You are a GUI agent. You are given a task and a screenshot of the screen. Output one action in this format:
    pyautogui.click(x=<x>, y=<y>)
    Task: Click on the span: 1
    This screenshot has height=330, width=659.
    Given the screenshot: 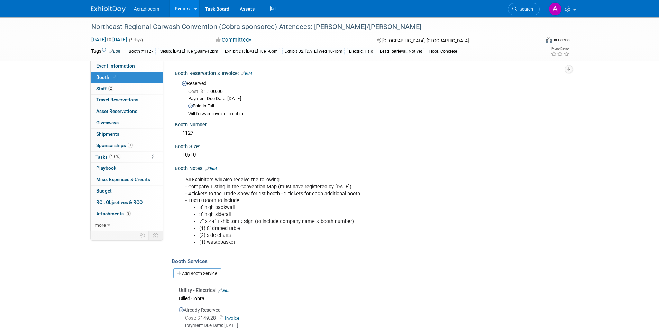 What is the action you would take?
    pyautogui.click(x=130, y=145)
    